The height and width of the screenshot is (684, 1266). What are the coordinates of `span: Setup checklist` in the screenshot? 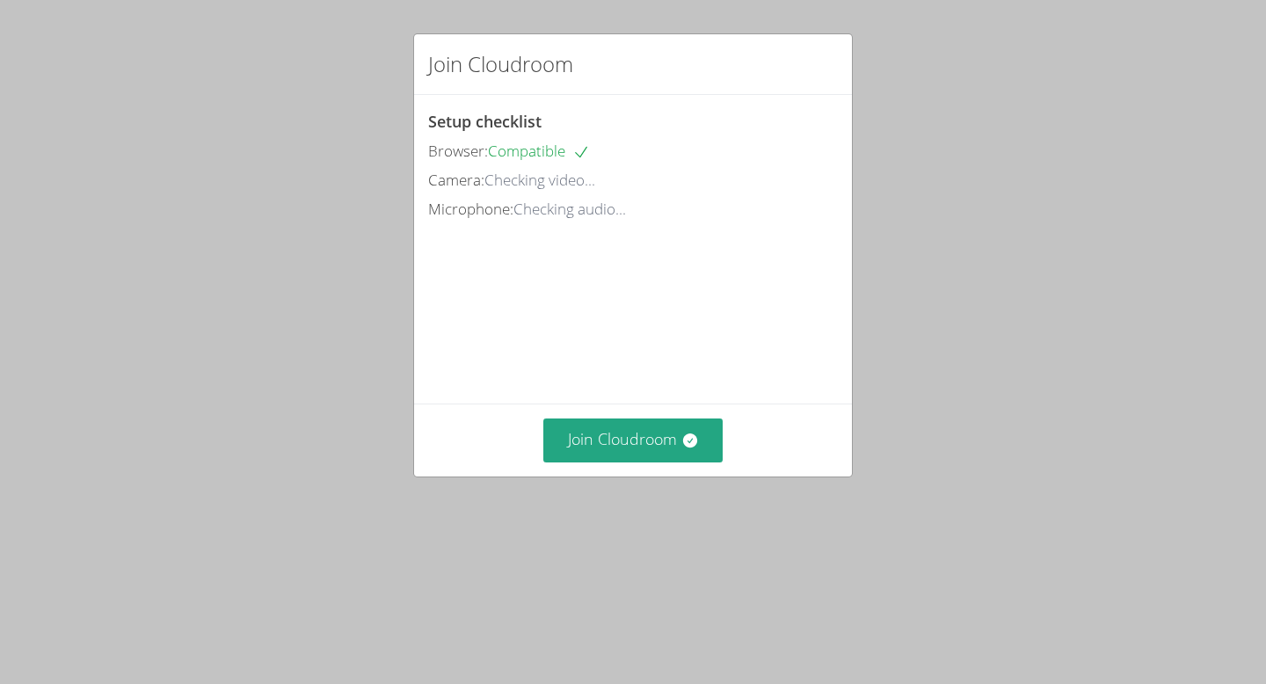 It's located at (484, 121).